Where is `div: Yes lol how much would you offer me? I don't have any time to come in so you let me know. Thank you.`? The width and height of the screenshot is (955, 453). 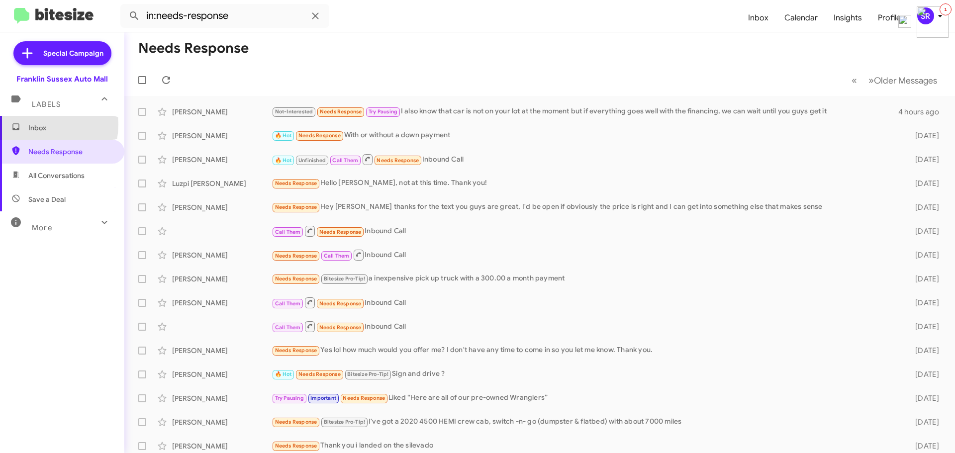 div: Yes lol how much would you offer me? I don't have any time to come in so you let me know. Thank you. is located at coordinates (586, 350).